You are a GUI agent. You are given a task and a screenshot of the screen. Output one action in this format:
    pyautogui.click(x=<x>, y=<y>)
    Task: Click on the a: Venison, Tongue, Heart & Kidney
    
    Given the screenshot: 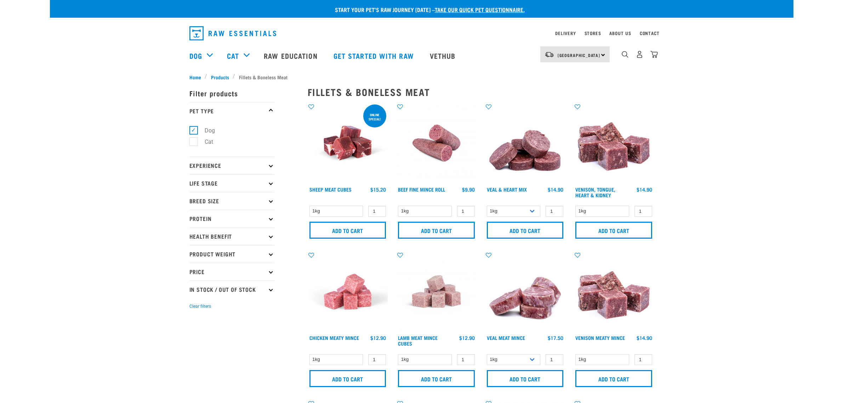 What is the action you would take?
    pyautogui.click(x=595, y=192)
    